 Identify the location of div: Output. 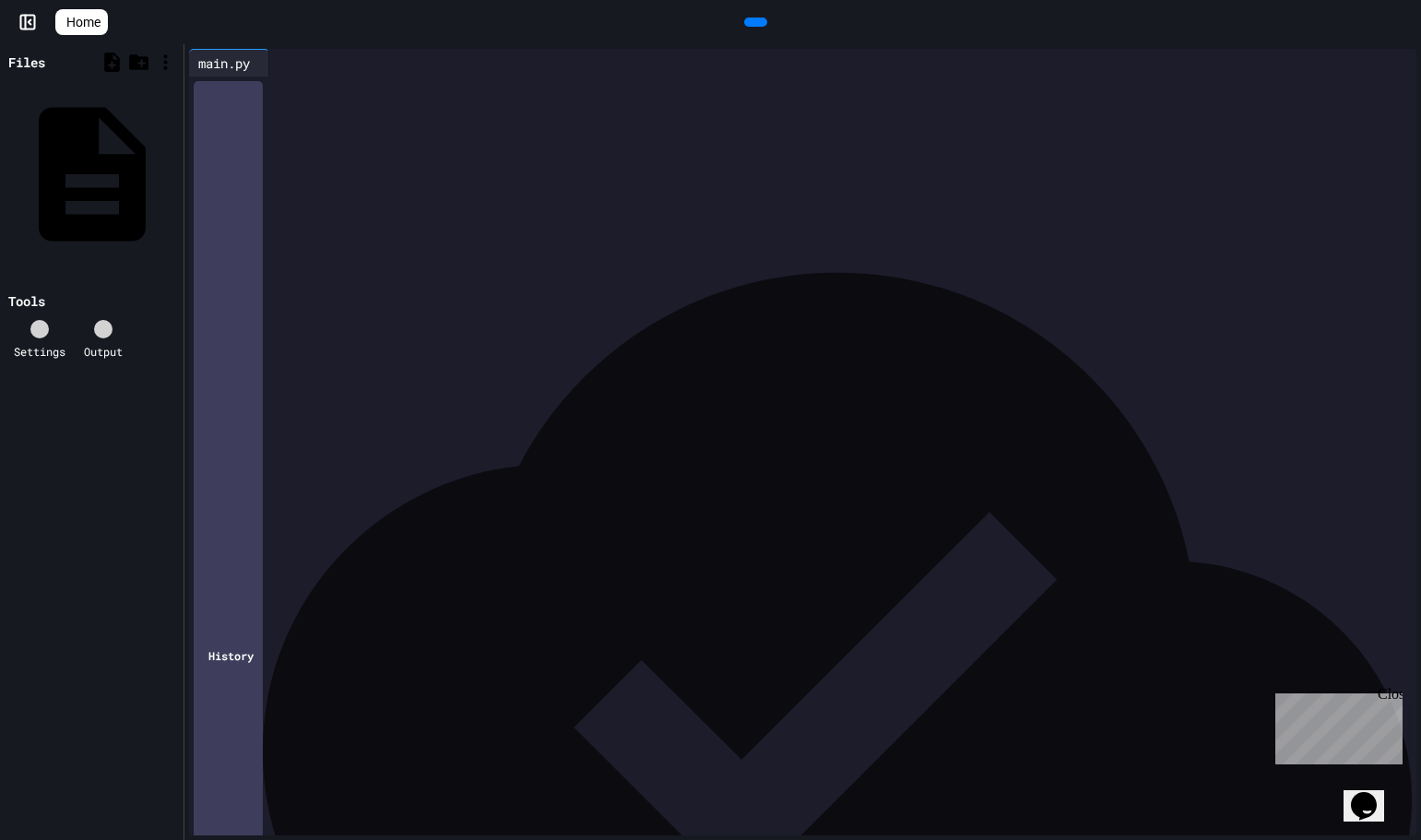
(104, 352).